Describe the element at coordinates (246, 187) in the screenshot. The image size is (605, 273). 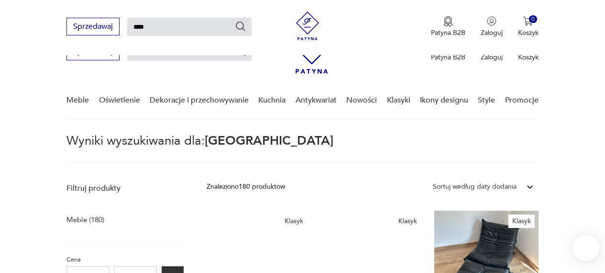
I see `div: Znaleziono 180 produktów` at that location.